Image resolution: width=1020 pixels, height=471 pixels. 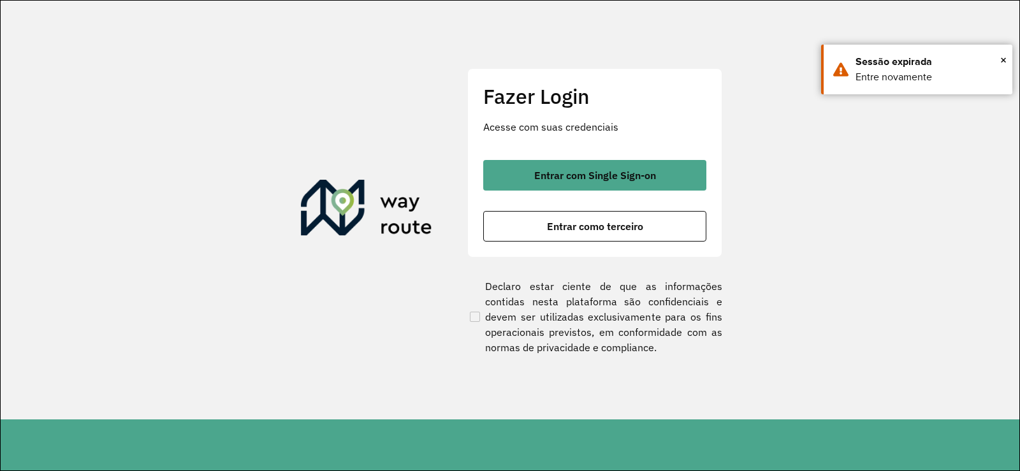 I want to click on h2: Fazer Login, so click(x=595, y=96).